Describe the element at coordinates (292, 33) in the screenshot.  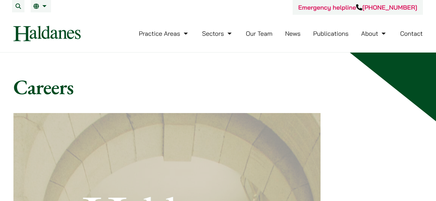
I see `a: News` at that location.